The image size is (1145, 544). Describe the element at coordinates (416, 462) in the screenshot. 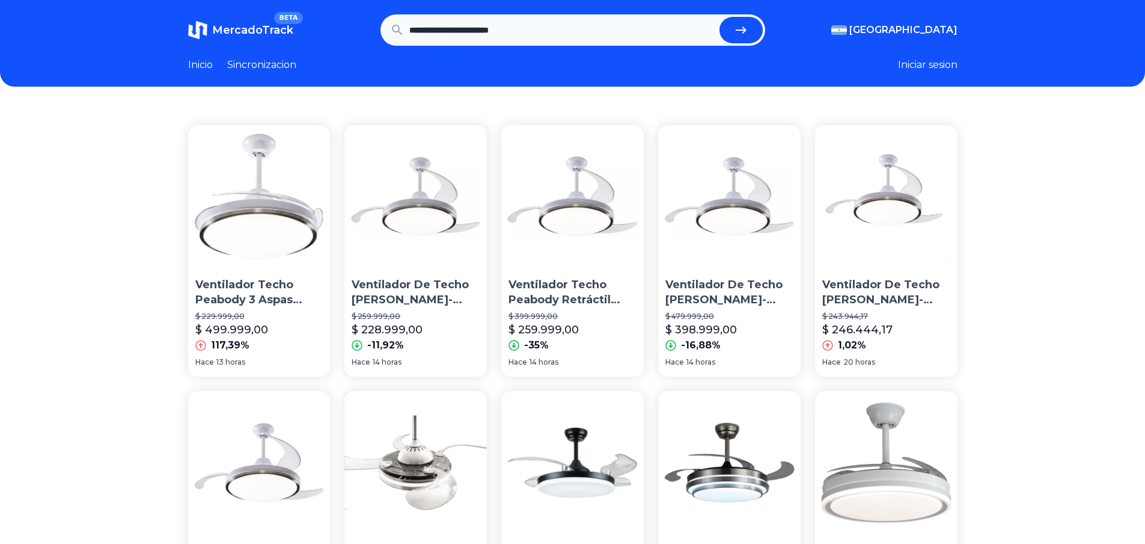

I see `img: Ventilador Daihatsu Dtech43w Techo Diseño Retractil` at that location.